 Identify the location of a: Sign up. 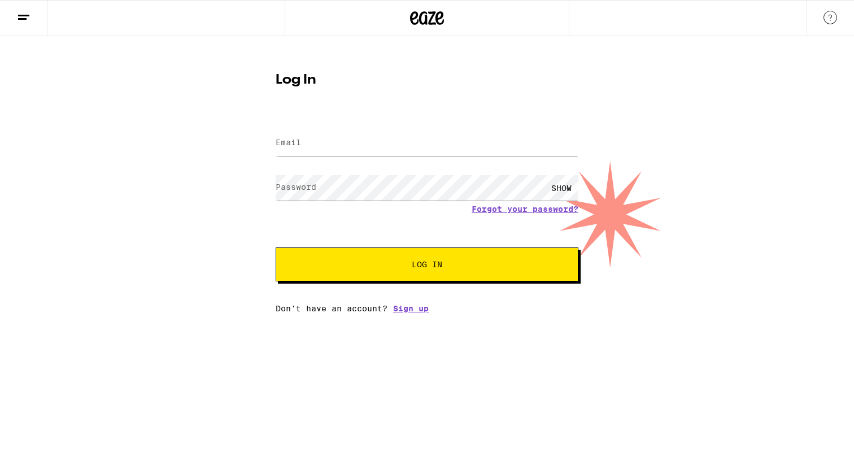
(410, 308).